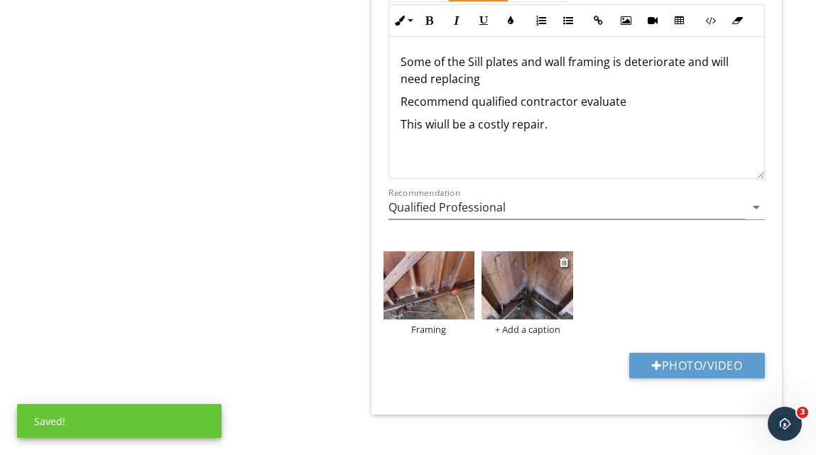 The width and height of the screenshot is (816, 455). Describe the element at coordinates (484, 21) in the screenshot. I see `button: Underline (⌘U)` at that location.